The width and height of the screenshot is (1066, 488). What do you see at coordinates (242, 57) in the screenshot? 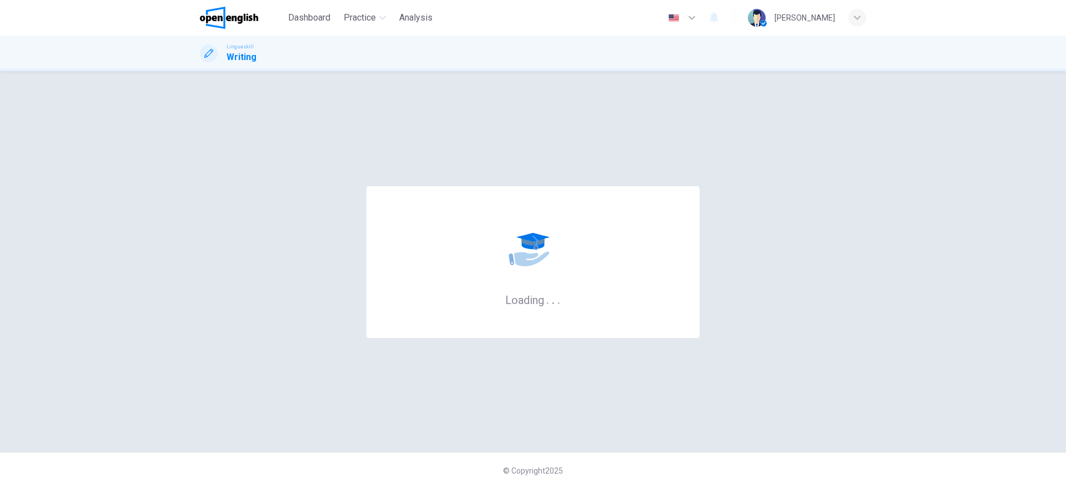
I see `h1: Writing` at bounding box center [242, 57].